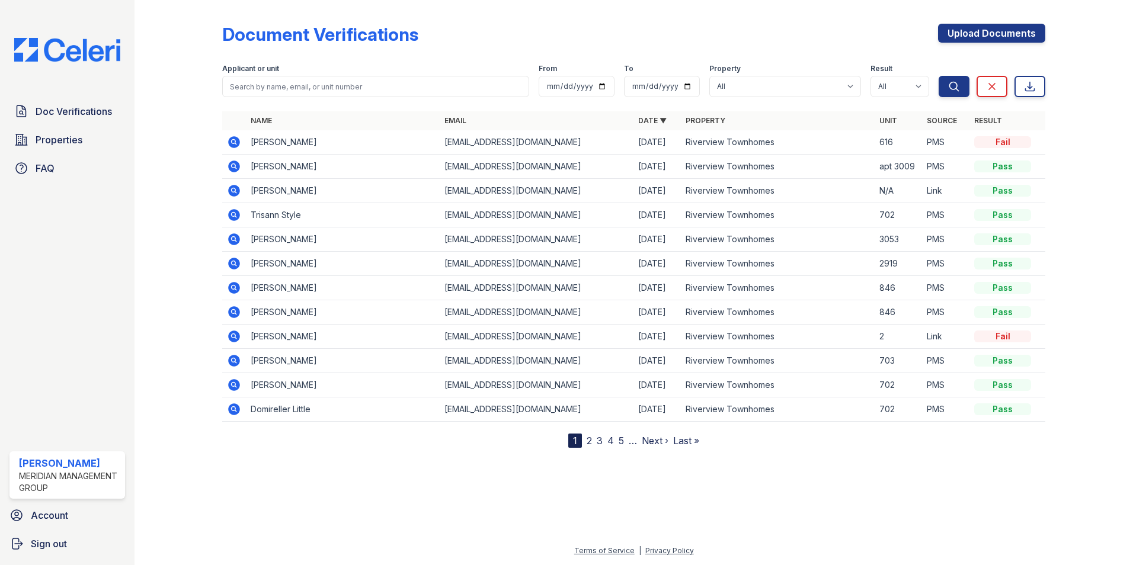 This screenshot has width=1133, height=565. Describe the element at coordinates (455, 120) in the screenshot. I see `a: Email` at that location.